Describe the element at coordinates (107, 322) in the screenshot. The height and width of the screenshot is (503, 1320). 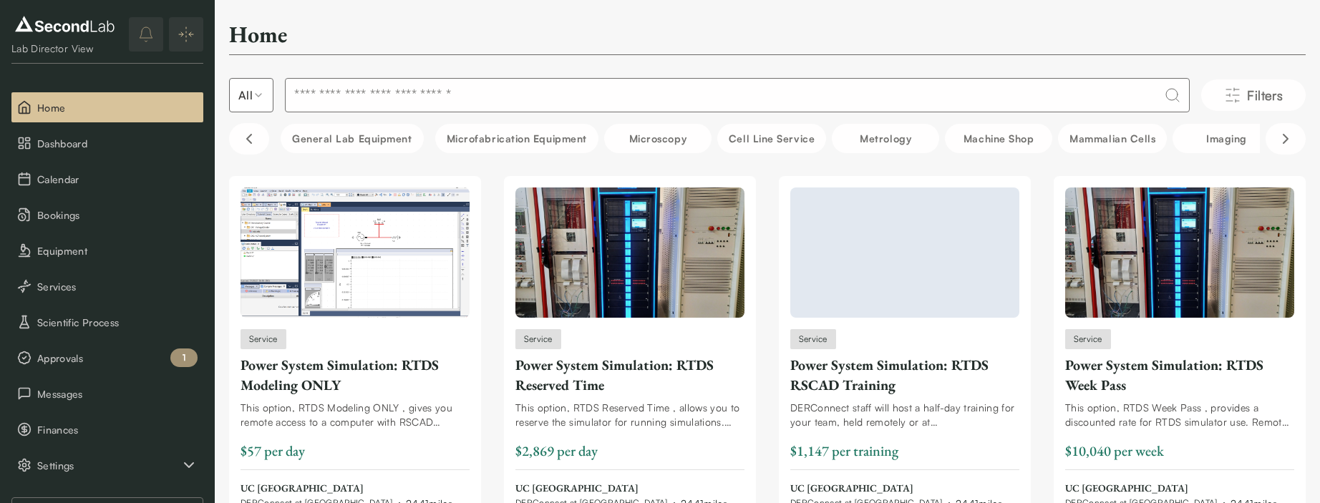
I see `li: Scientific Process` at that location.